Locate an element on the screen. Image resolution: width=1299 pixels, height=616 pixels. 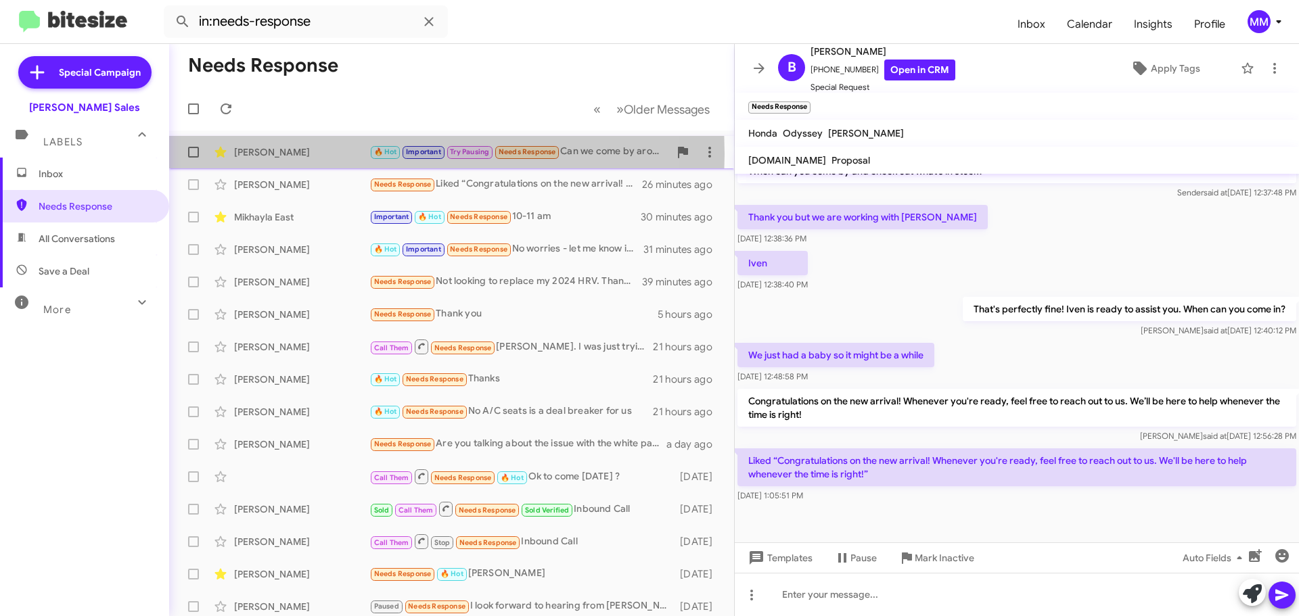
span: Calendar is located at coordinates (1089, 24).